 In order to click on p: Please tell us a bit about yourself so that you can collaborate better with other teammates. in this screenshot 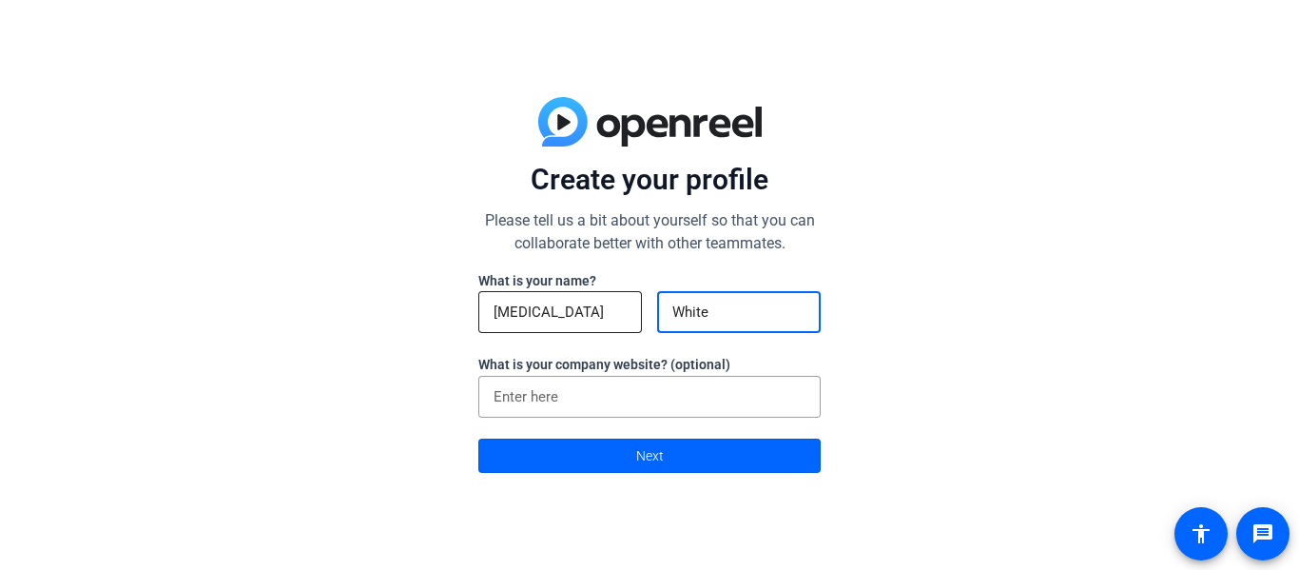, I will do `click(650, 232)`.